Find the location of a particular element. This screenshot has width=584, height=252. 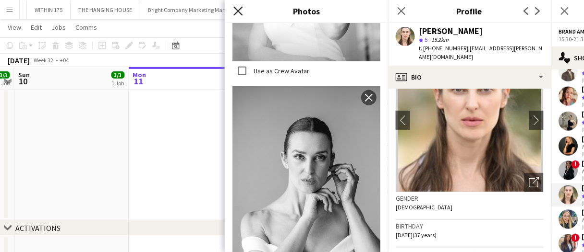

span: View is located at coordinates (14, 27).